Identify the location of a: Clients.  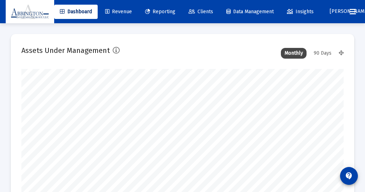
(201, 12).